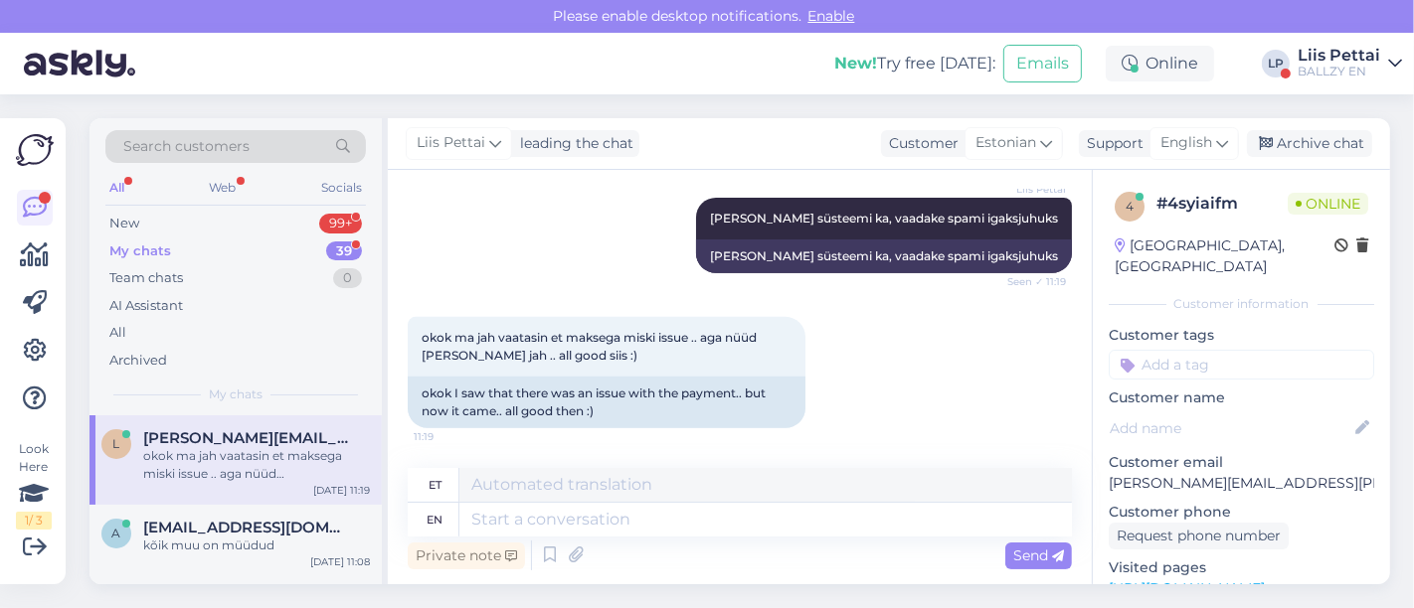 The height and width of the screenshot is (608, 1414). Describe the element at coordinates (256, 546) in the screenshot. I see `div: kõik muu on müüdud` at that location.